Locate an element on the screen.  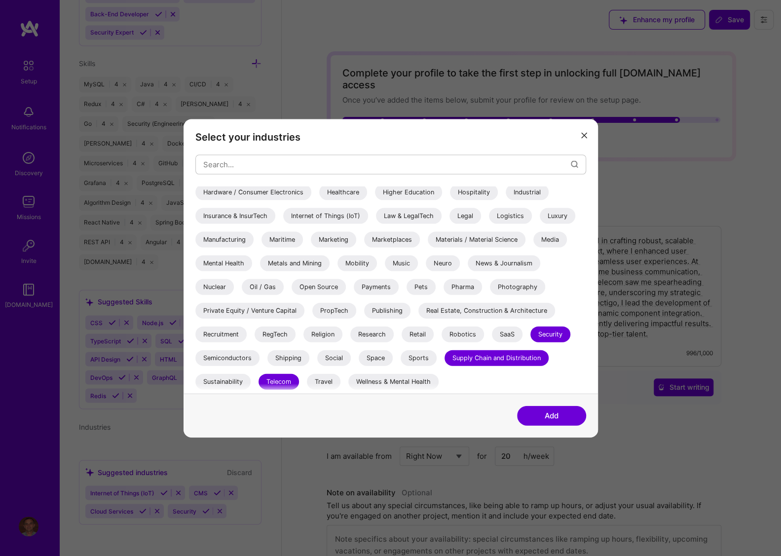
div: Neuro is located at coordinates (442, 263).